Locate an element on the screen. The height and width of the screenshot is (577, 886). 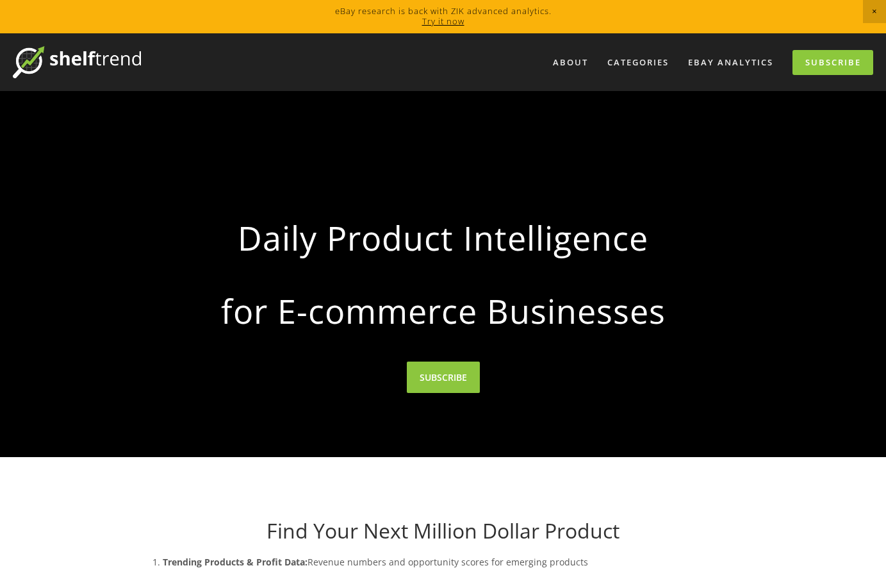
strong: Daily Product Intelligence is located at coordinates (443, 238).